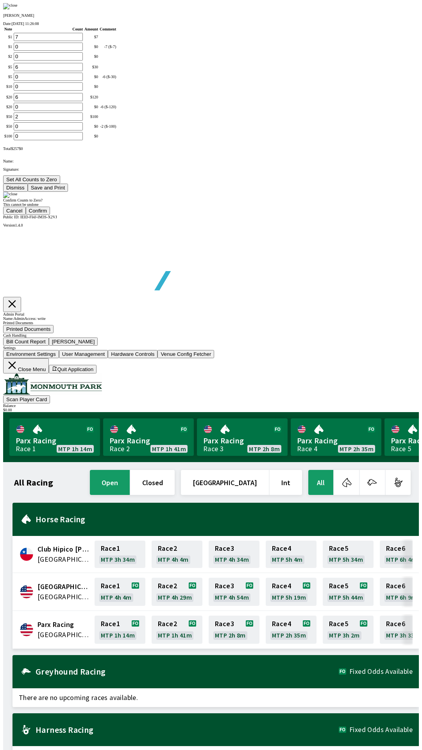  Describe the element at coordinates (27, 399) in the screenshot. I see `button: Scan Player Card` at that location.